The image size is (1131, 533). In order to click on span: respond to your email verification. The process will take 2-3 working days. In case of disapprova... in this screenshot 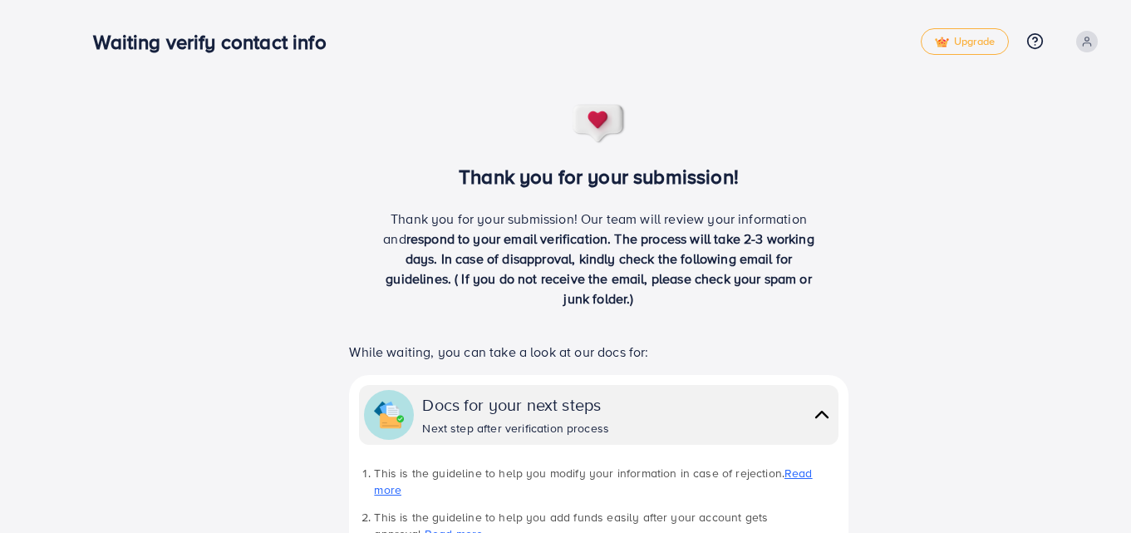, I will do `click(600, 268)`.